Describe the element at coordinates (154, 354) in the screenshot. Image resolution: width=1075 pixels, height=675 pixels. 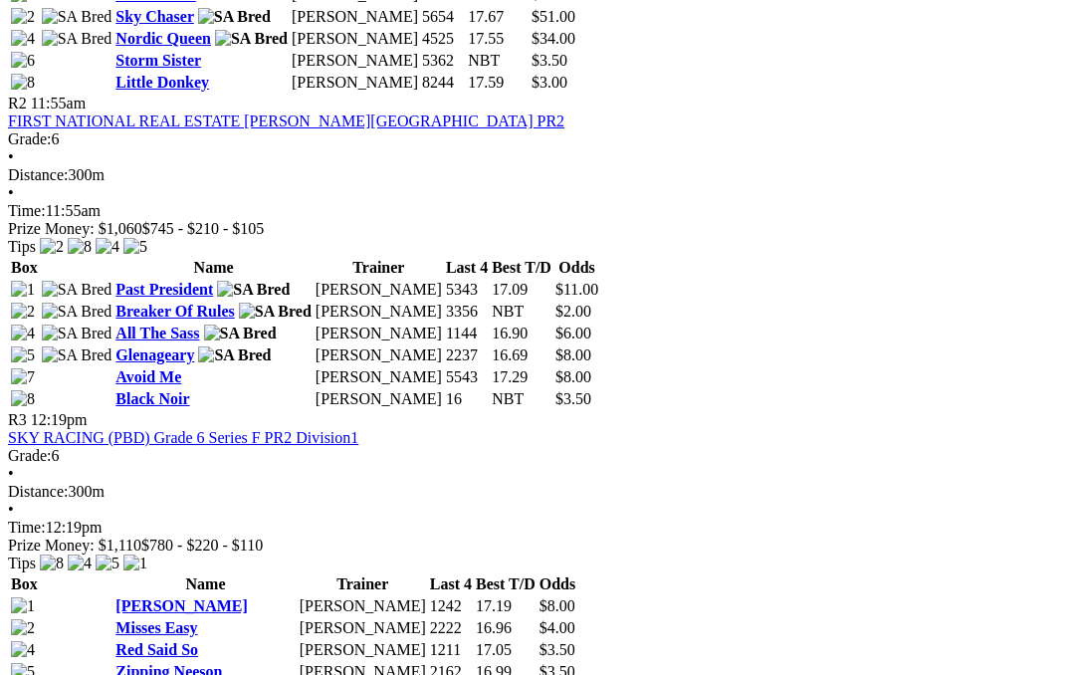
I see `a: Glenageary` at that location.